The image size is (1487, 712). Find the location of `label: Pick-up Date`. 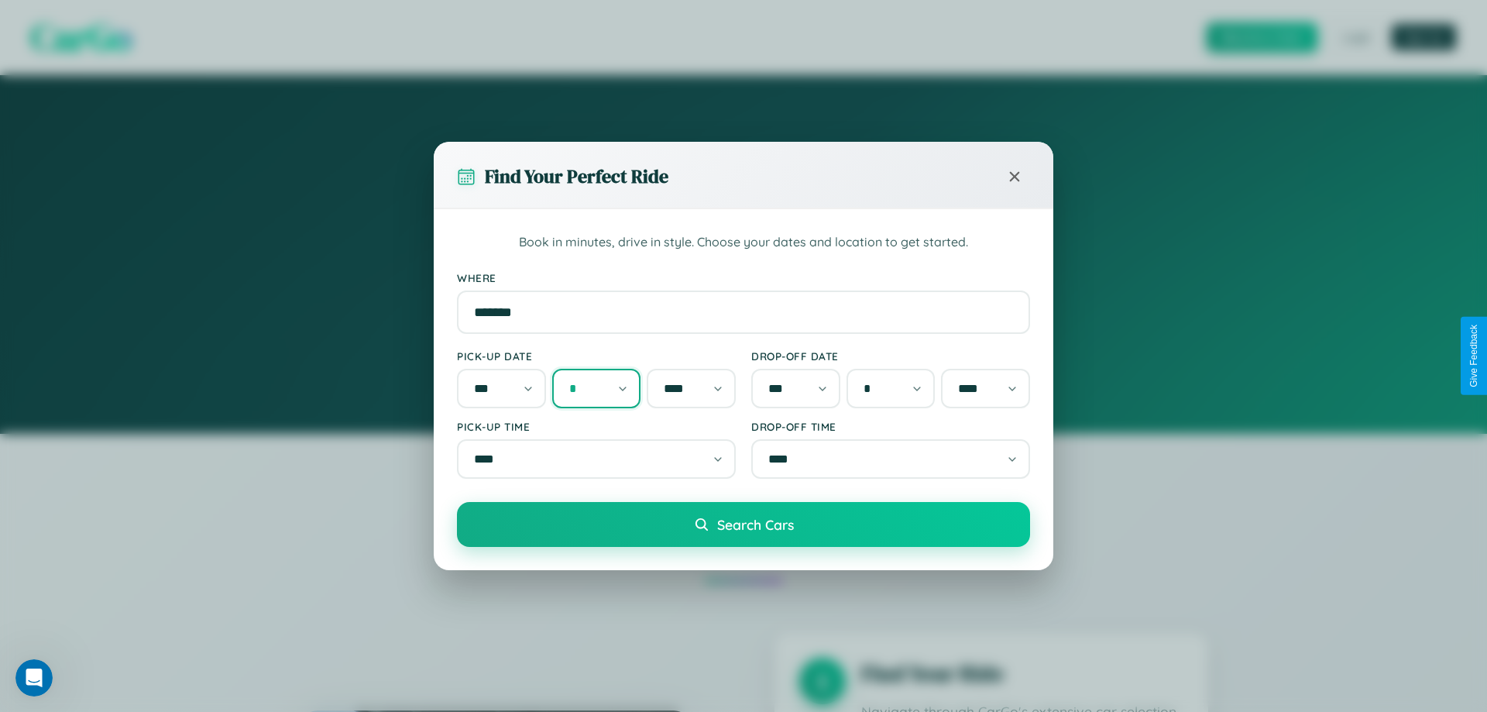

label: Pick-up Date is located at coordinates (597, 356).